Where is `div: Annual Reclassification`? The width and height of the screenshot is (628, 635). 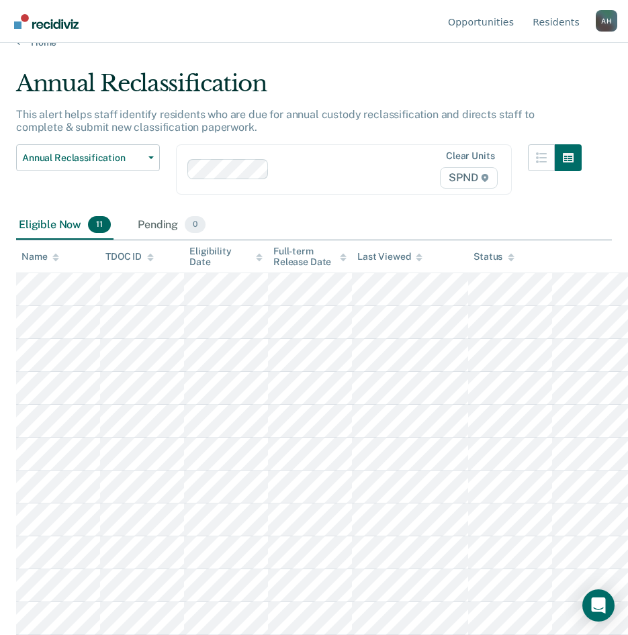
div: Annual Reclassification is located at coordinates (299, 89).